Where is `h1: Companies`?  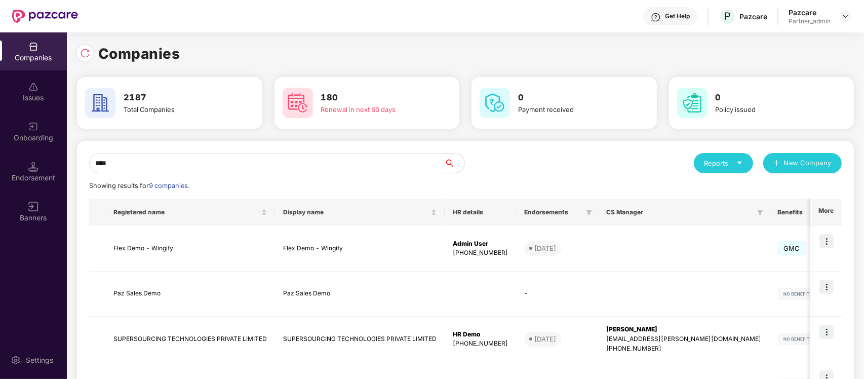
h1: Companies is located at coordinates (139, 54).